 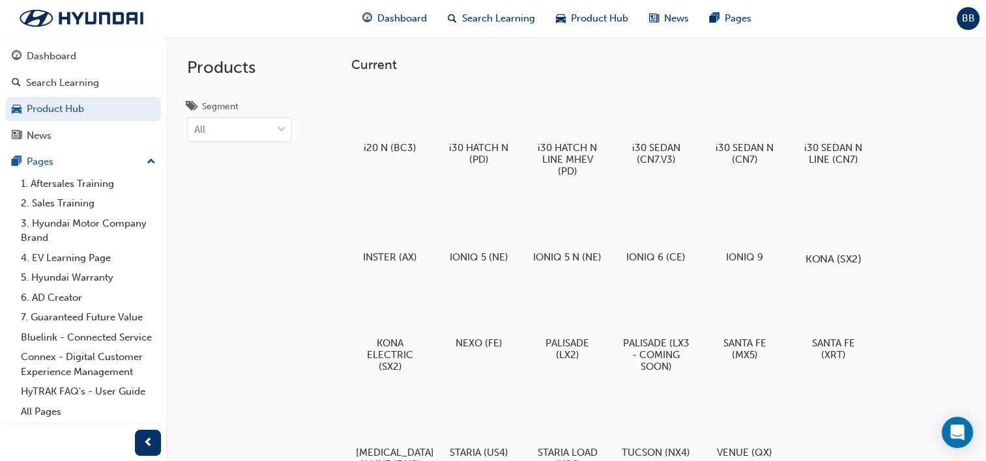 I want to click on h5: PALISADE (LX2), so click(x=567, y=349).